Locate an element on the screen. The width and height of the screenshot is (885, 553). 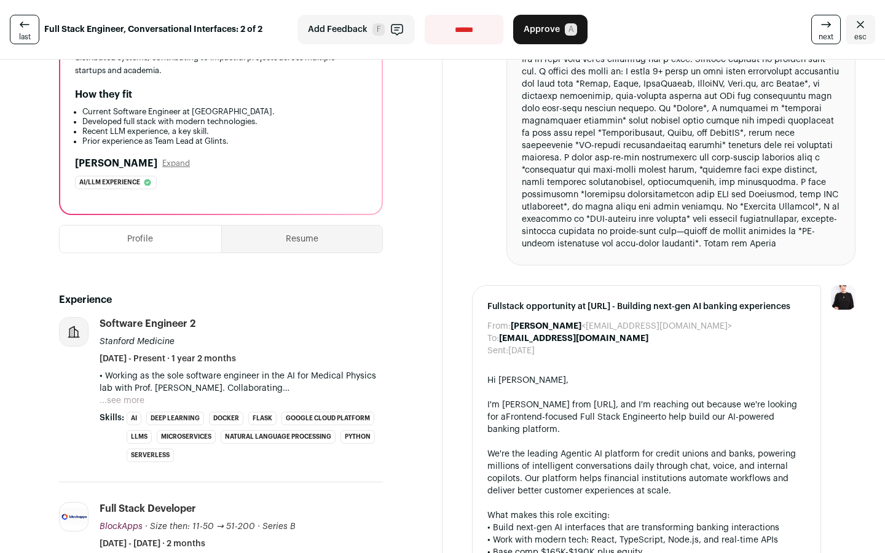
span: BlockApps is located at coordinates (121, 527).